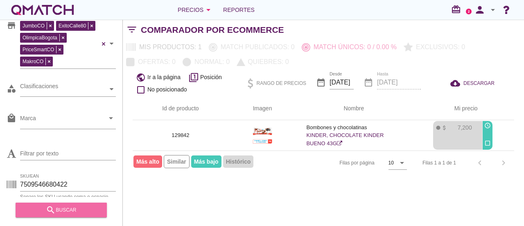 The image size is (524, 226). What do you see at coordinates (239, 10) in the screenshot?
I see `span: Reportes` at bounding box center [239, 10].